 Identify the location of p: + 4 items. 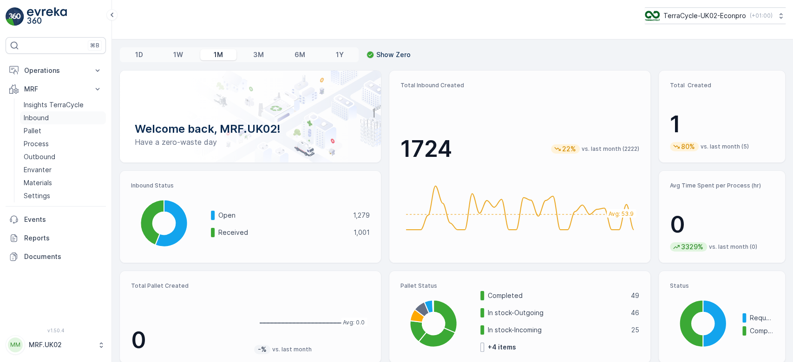
(502, 348).